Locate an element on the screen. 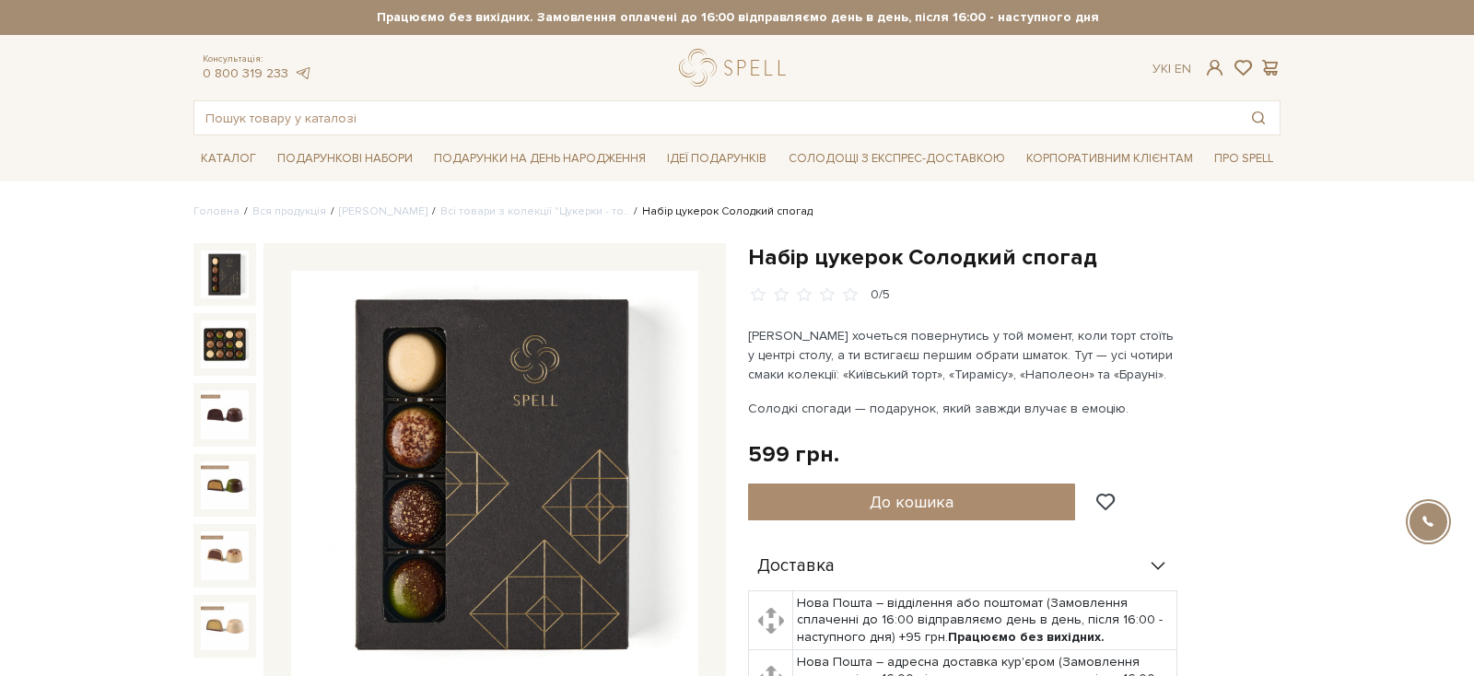  a: Головна is located at coordinates (216, 211).